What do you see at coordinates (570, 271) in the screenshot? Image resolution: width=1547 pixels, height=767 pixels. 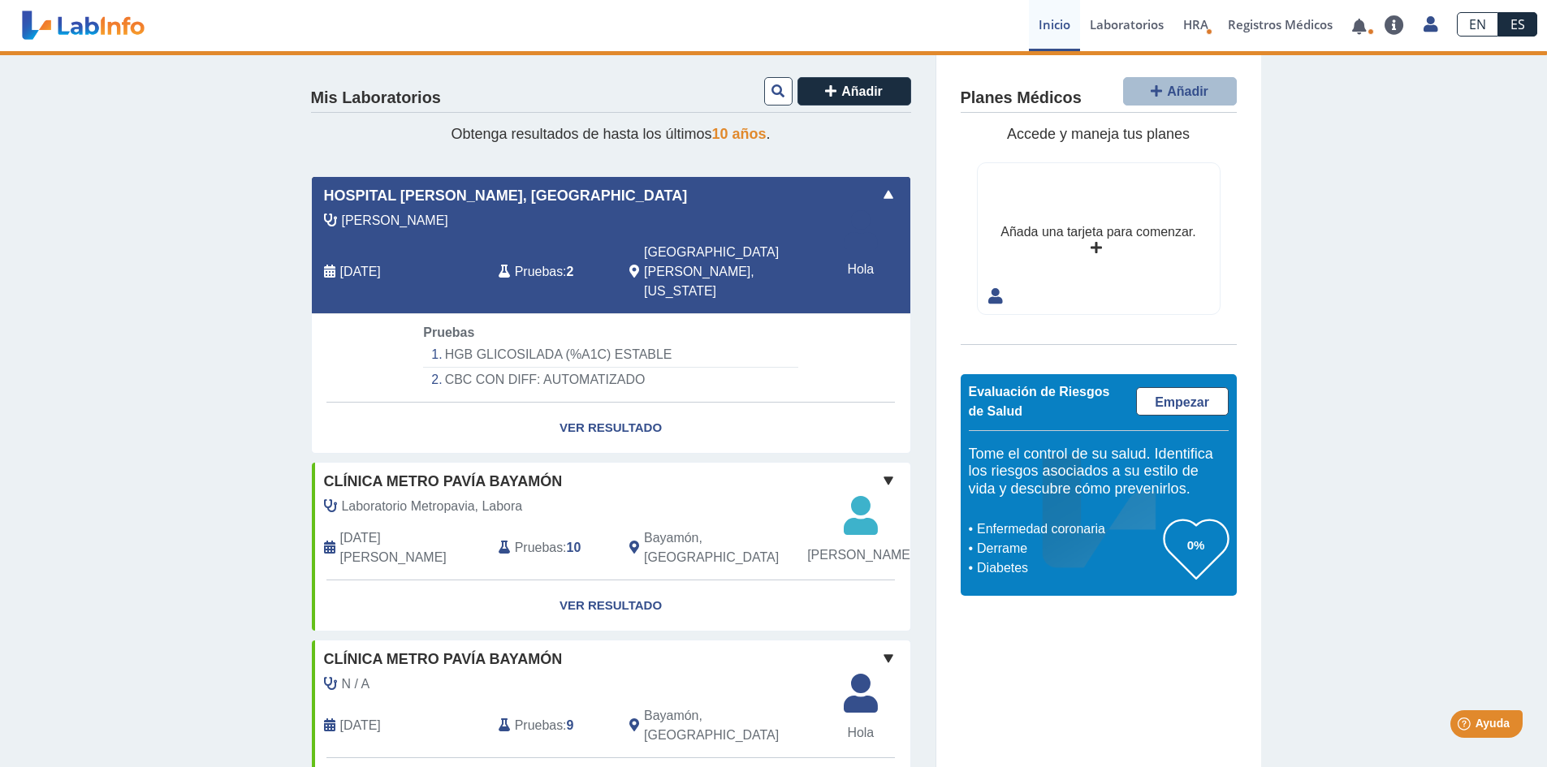 I see `font: 2` at bounding box center [570, 271].